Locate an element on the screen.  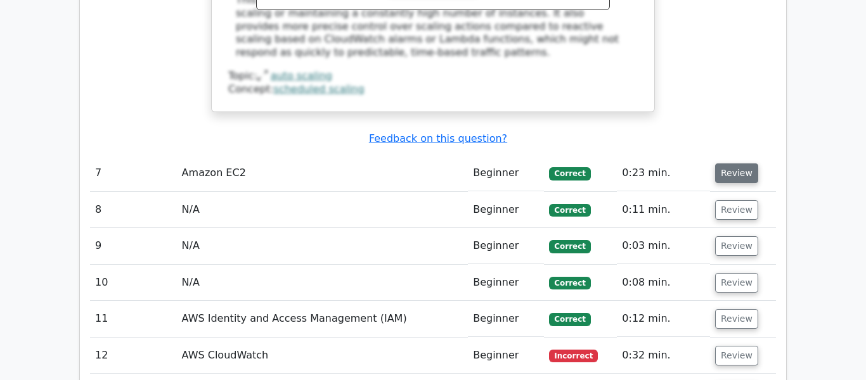
td: 10 is located at coordinates (133, 283).